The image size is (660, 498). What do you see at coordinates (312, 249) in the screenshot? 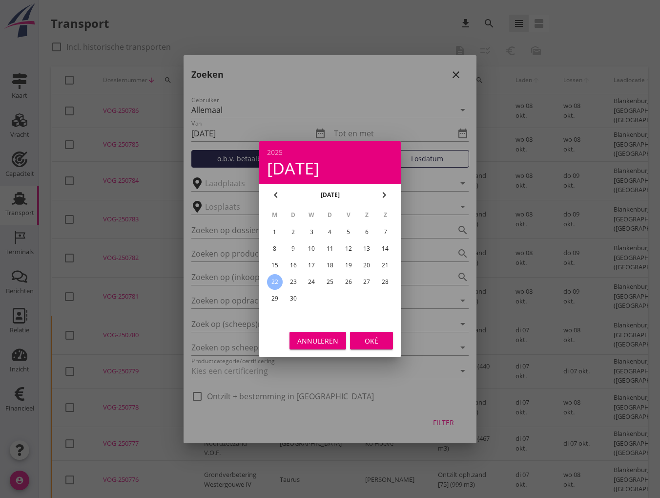
I see `button: 10` at bounding box center [312, 249].